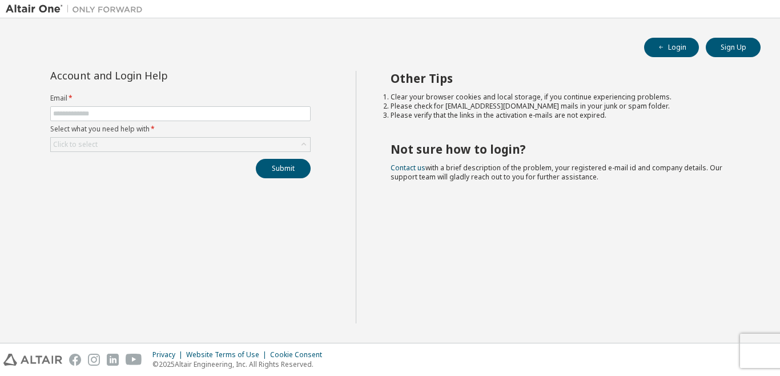  I want to click on img: facebook.svg, so click(75, 359).